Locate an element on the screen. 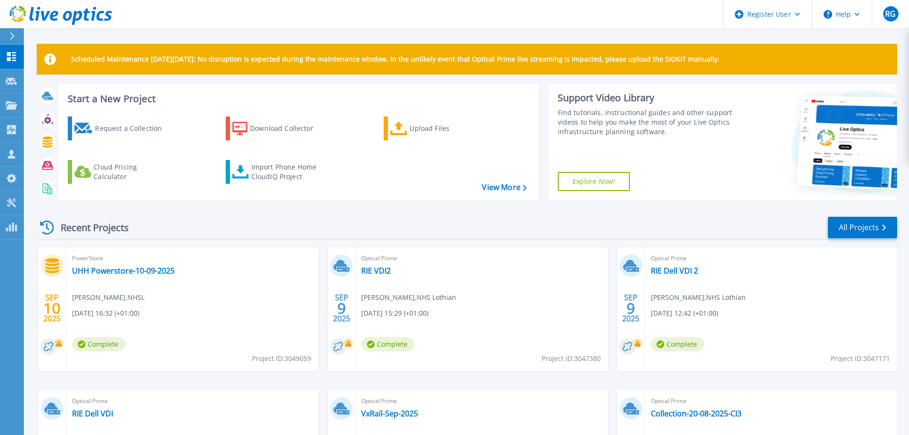  a: Explore Now! is located at coordinates (594, 181).